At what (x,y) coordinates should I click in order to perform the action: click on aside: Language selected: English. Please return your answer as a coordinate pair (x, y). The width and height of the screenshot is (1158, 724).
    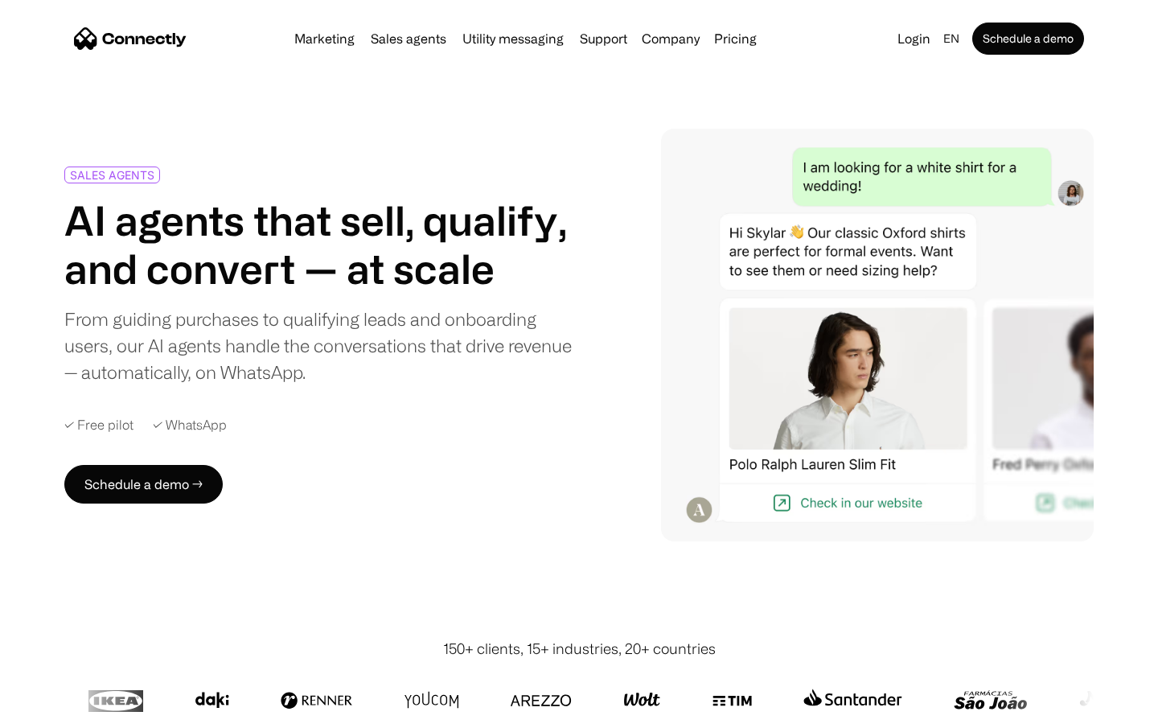
    Looking at the image, I should click on (56, 706).